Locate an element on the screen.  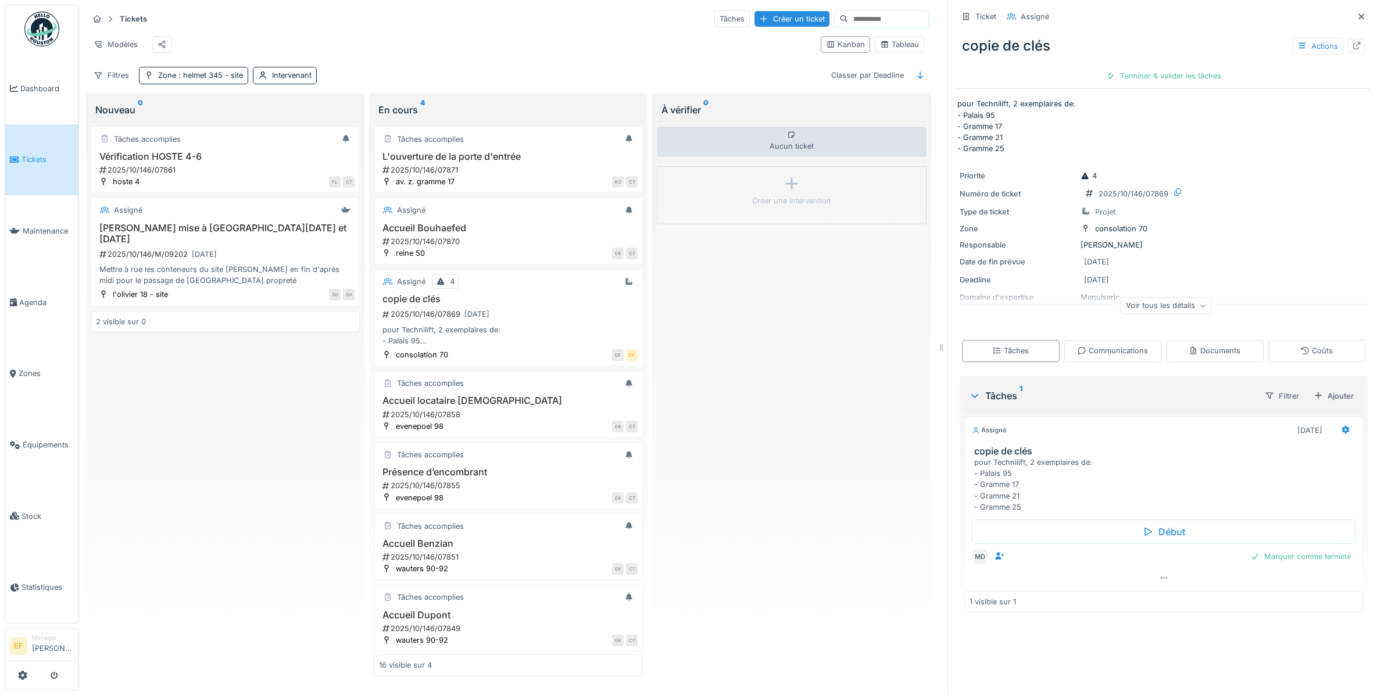
div: Numéro de ticket is located at coordinates (1018, 194).